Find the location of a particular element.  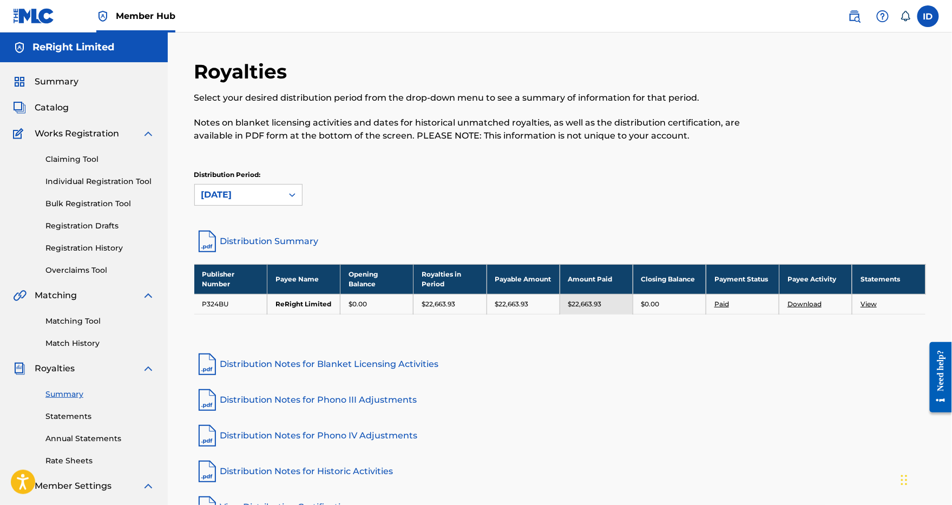

img: MLC Logo is located at coordinates (34, 16).